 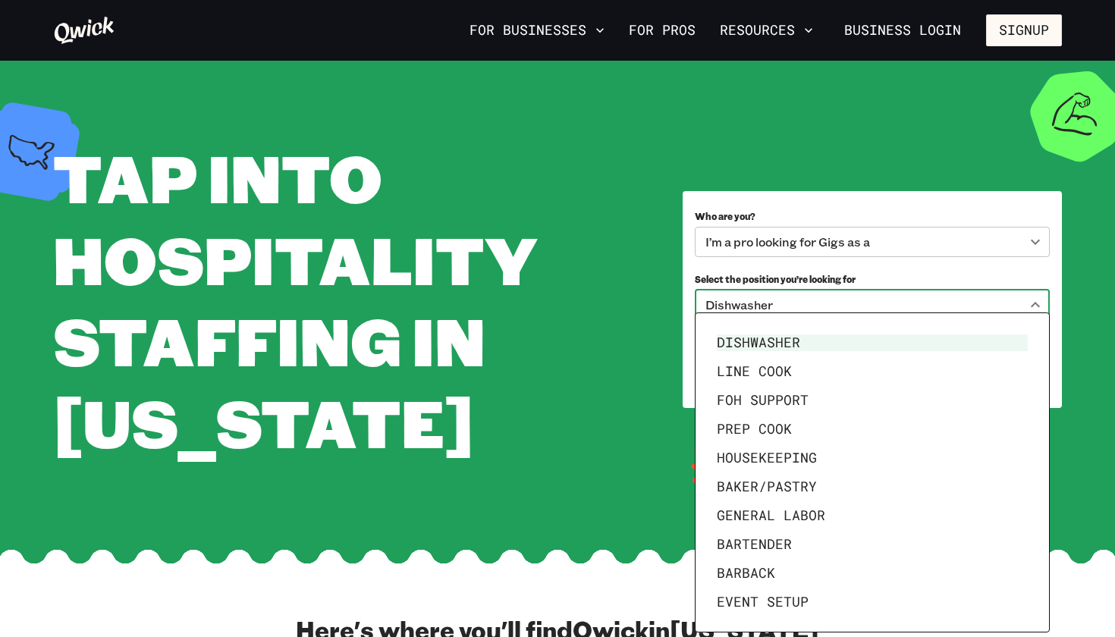 I want to click on li: Dishwasher, so click(x=872, y=343).